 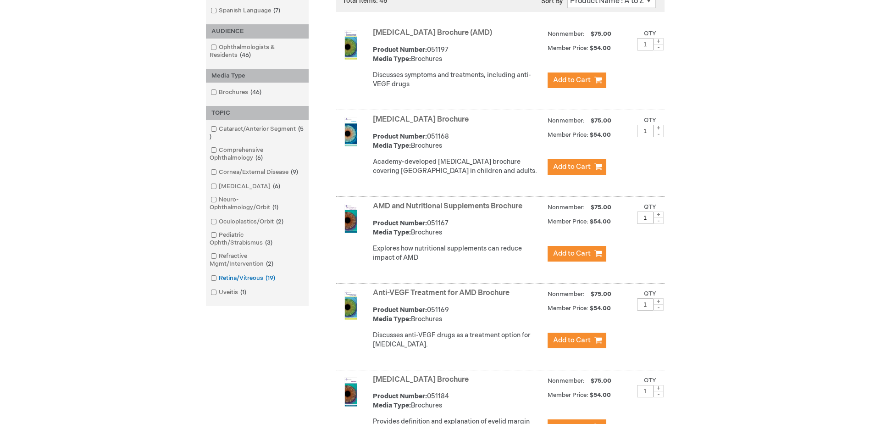 What do you see at coordinates (255, 172) in the screenshot?
I see `a: Cornea/External Disease9` at bounding box center [255, 172].